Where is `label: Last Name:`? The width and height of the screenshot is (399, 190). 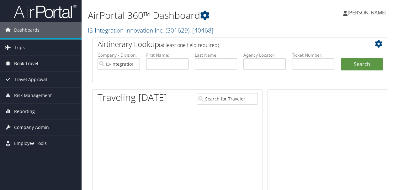
label: Last Name: is located at coordinates (216, 55).